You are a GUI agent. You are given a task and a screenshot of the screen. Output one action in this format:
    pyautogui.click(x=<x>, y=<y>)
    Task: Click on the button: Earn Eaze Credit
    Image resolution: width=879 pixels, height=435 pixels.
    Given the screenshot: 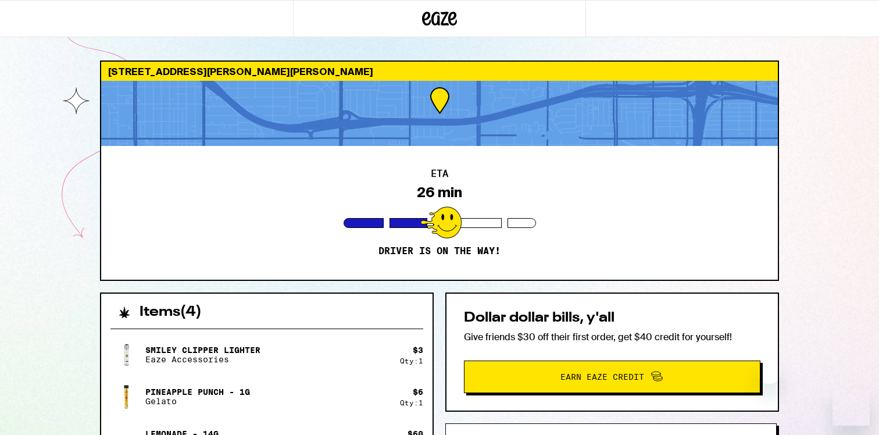 What is the action you would take?
    pyautogui.click(x=612, y=377)
    